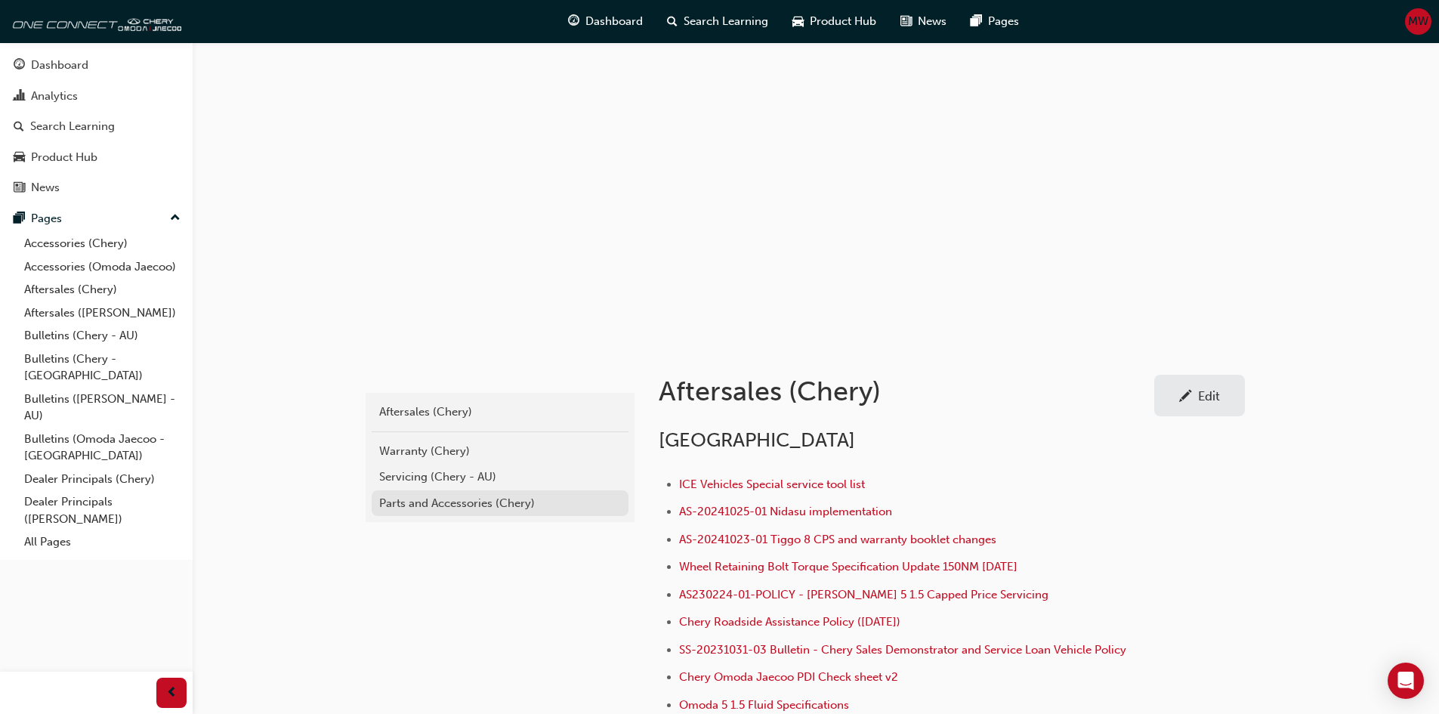 The width and height of the screenshot is (1439, 714). I want to click on a: pages-iconPages, so click(995, 21).